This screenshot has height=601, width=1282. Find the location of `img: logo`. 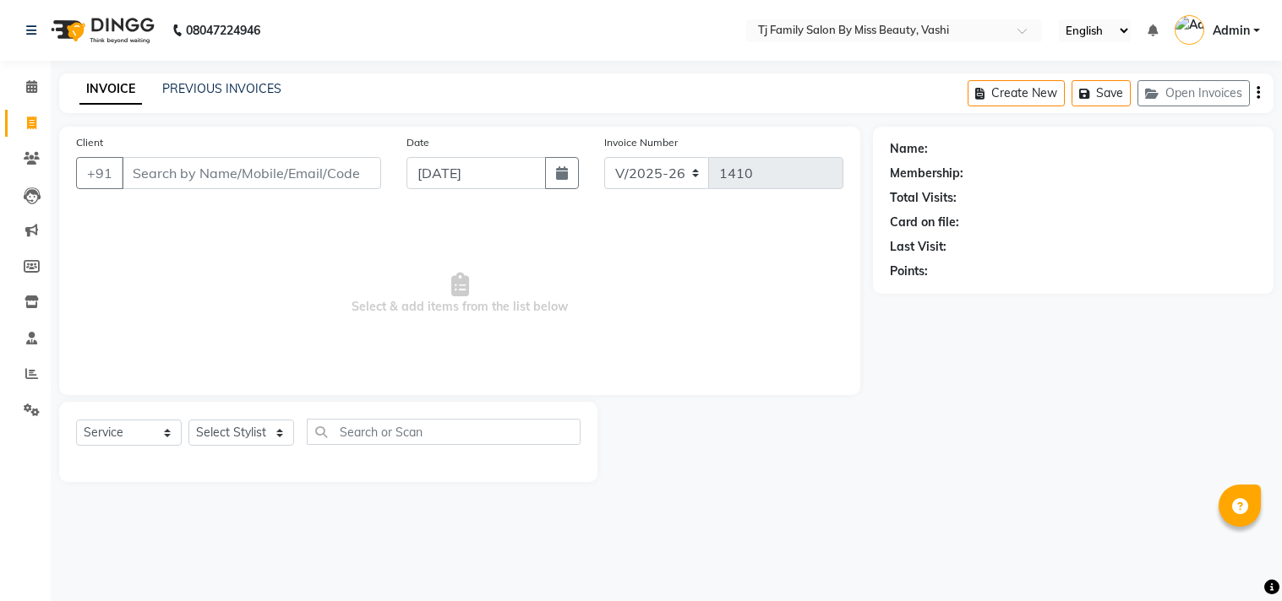

img: logo is located at coordinates (101, 30).